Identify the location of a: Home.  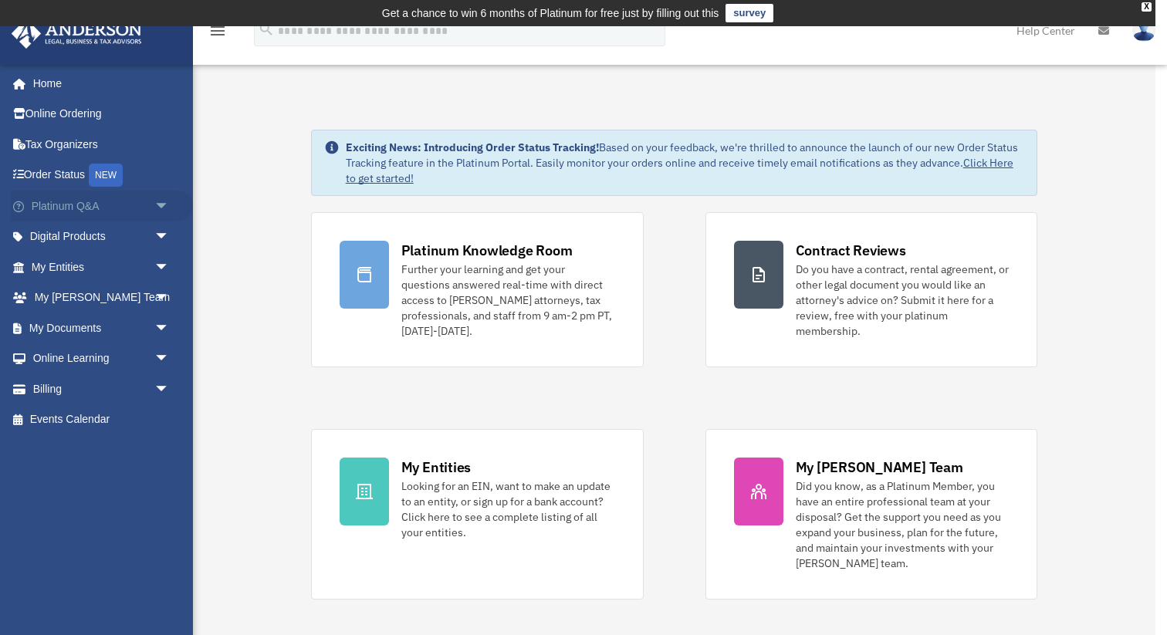
(98, 83).